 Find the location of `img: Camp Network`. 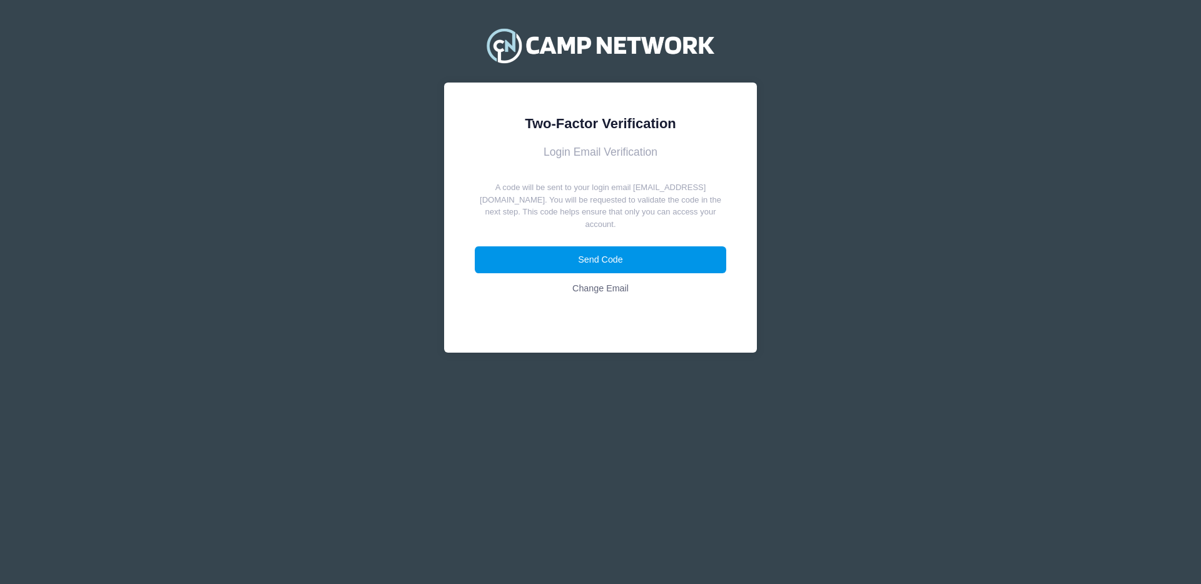

img: Camp Network is located at coordinates (600, 46).